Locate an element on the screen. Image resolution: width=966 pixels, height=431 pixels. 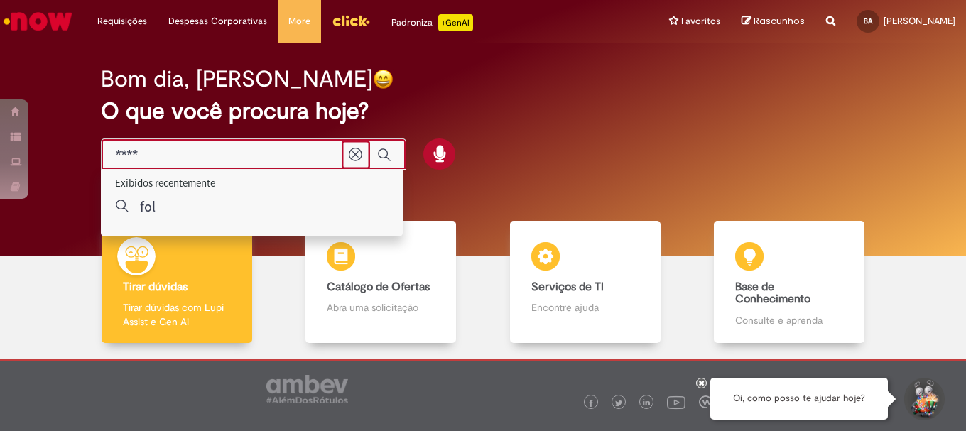
a: Rascunhos is located at coordinates (773, 21).